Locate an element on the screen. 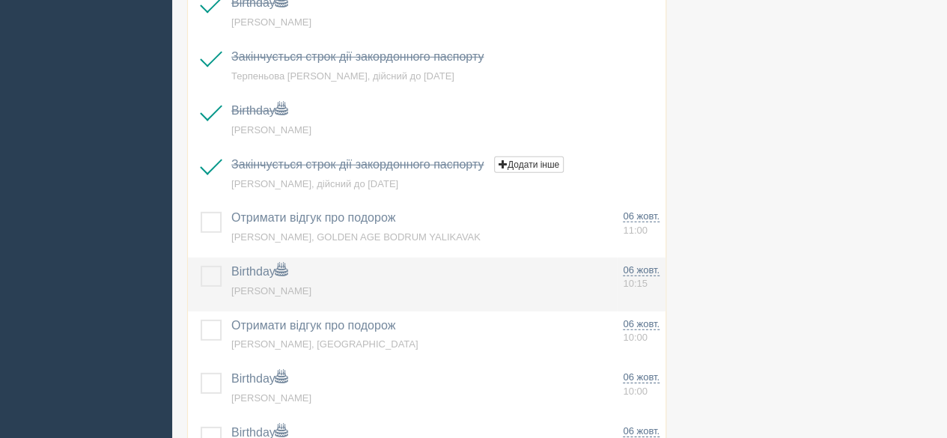 The width and height of the screenshot is (947, 438). button: Додати інше is located at coordinates (528, 165).